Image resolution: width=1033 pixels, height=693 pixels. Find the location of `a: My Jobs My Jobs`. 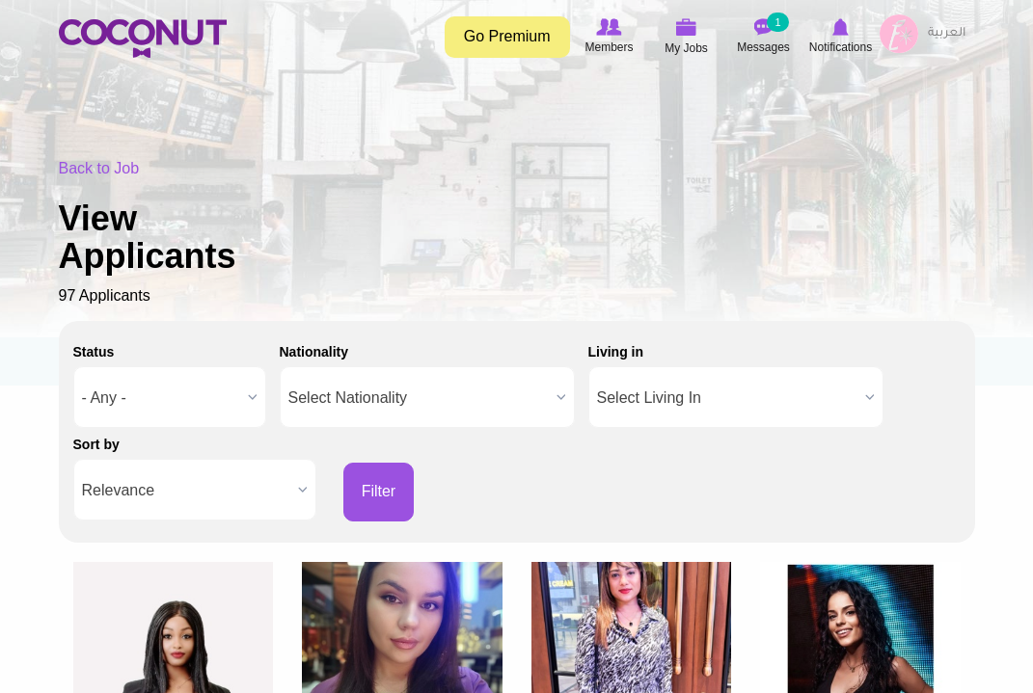

a: My Jobs My Jobs is located at coordinates (687, 37).